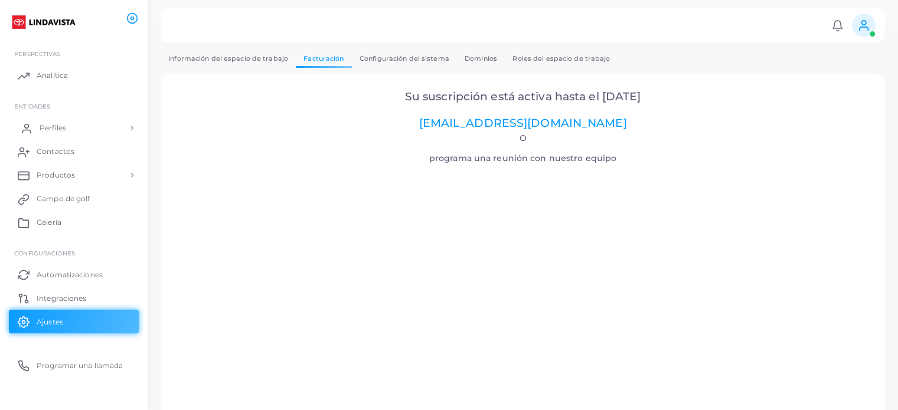 This screenshot has height=410, width=898. I want to click on a: Productos, so click(74, 175).